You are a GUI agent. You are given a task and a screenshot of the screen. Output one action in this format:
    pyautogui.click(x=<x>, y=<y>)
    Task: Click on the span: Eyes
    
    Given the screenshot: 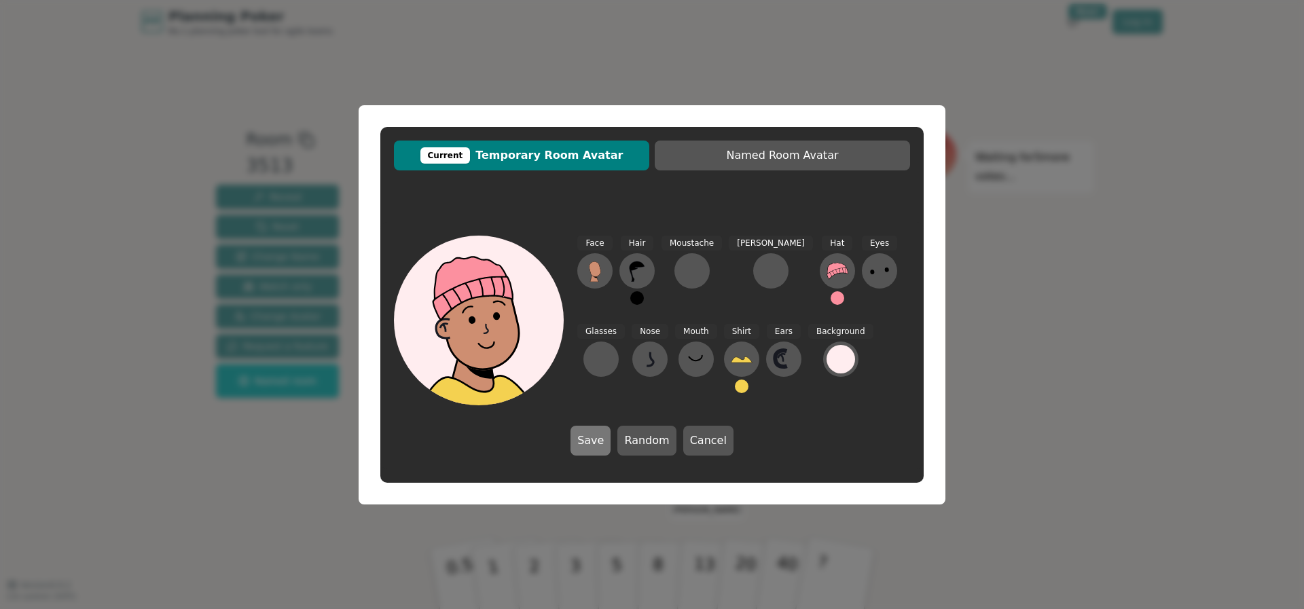 What is the action you would take?
    pyautogui.click(x=879, y=243)
    